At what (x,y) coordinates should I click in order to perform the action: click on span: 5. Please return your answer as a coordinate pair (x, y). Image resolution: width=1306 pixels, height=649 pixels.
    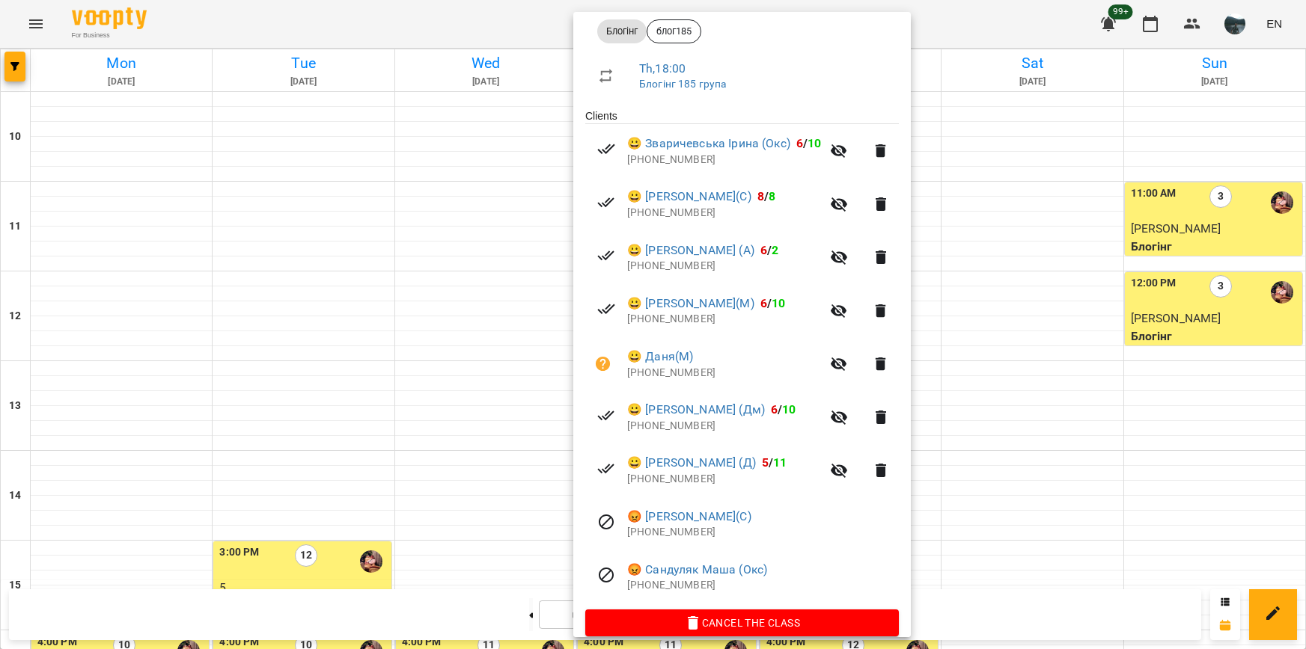
    Looking at the image, I should click on (765, 462).